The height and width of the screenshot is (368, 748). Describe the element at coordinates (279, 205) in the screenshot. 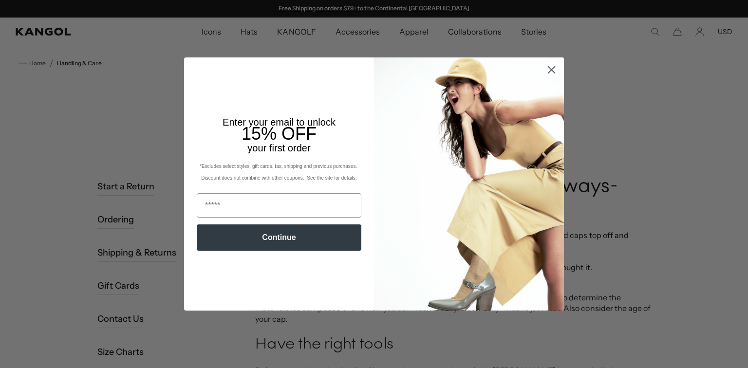

I see `input: Email` at that location.